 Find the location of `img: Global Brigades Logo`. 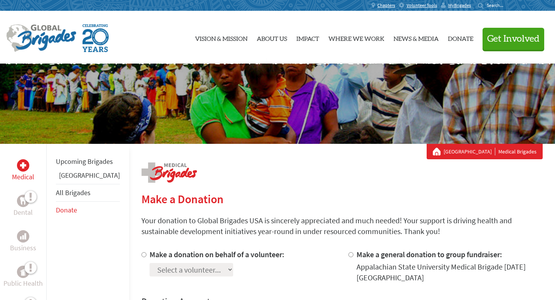

img: Global Brigades Logo is located at coordinates (41, 38).